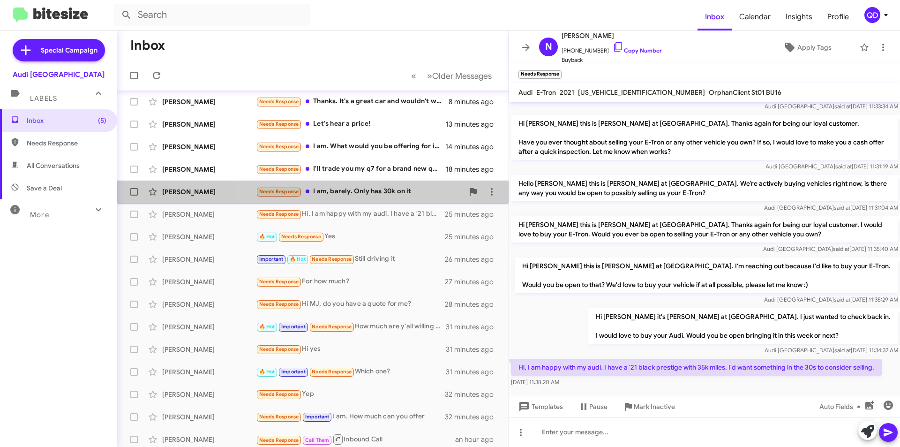 Image resolution: width=900 pixels, height=447 pixels. I want to click on div: 31 minutes ago, so click(473, 349).